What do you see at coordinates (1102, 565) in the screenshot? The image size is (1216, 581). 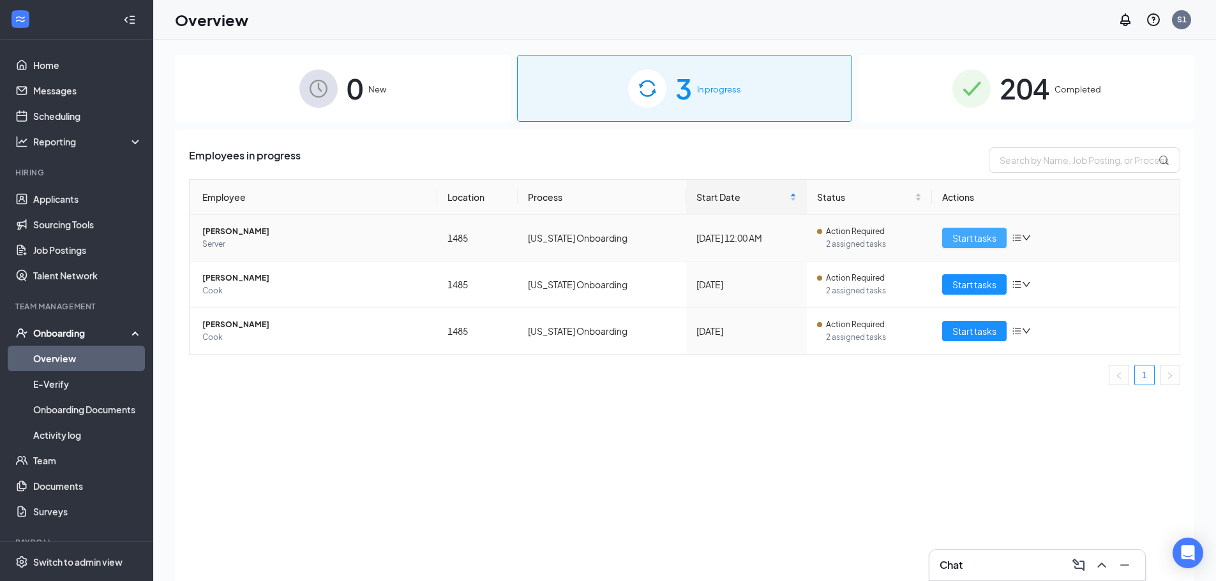 I see `svg: ChevronUp` at bounding box center [1102, 565].